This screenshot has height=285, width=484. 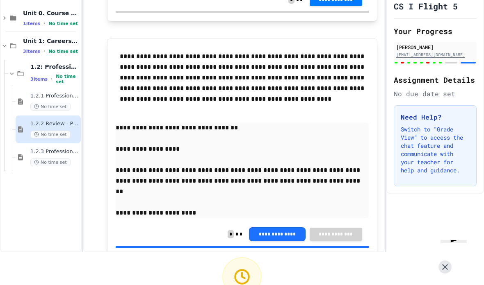 I want to click on span: Unit 0. Course Syllabus, so click(x=51, y=13).